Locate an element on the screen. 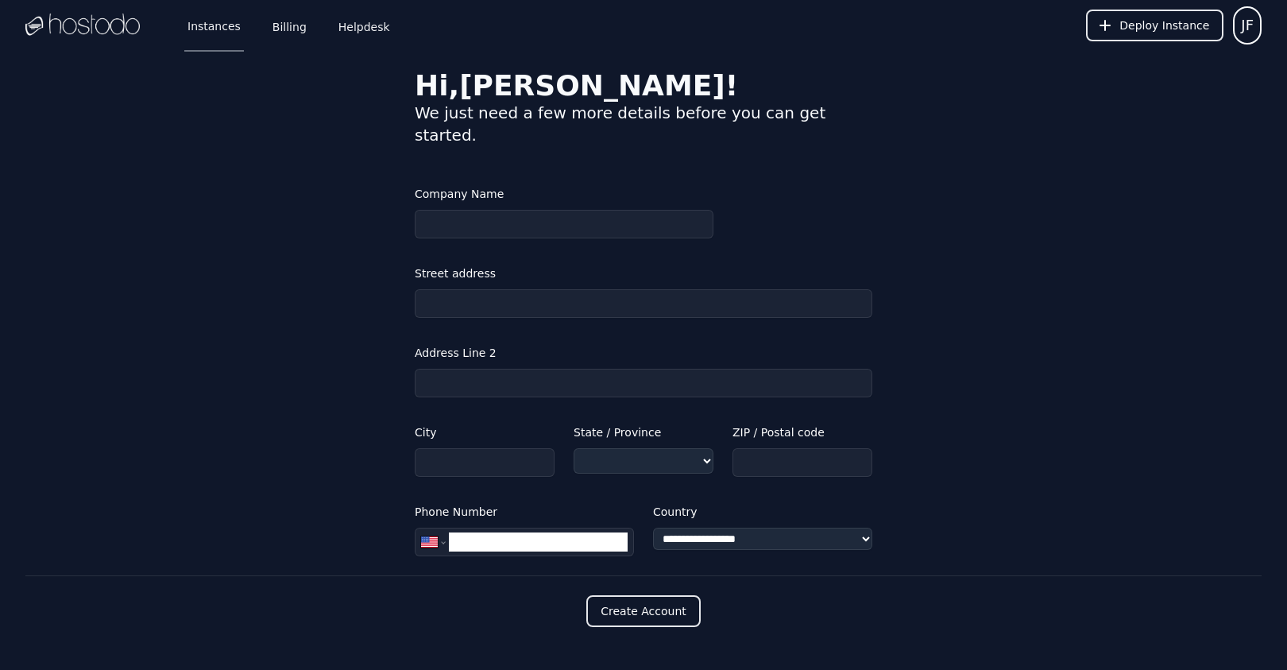 This screenshot has width=1287, height=670. img: Logo is located at coordinates (83, 25).